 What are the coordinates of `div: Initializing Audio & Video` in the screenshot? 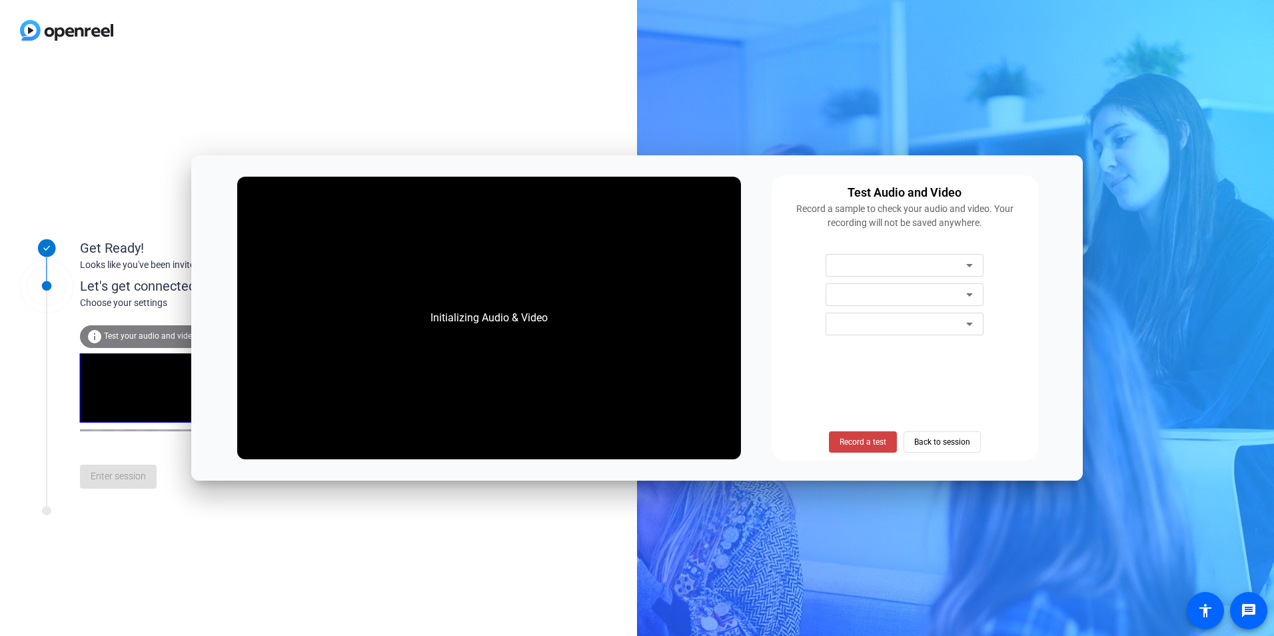 It's located at (489, 318).